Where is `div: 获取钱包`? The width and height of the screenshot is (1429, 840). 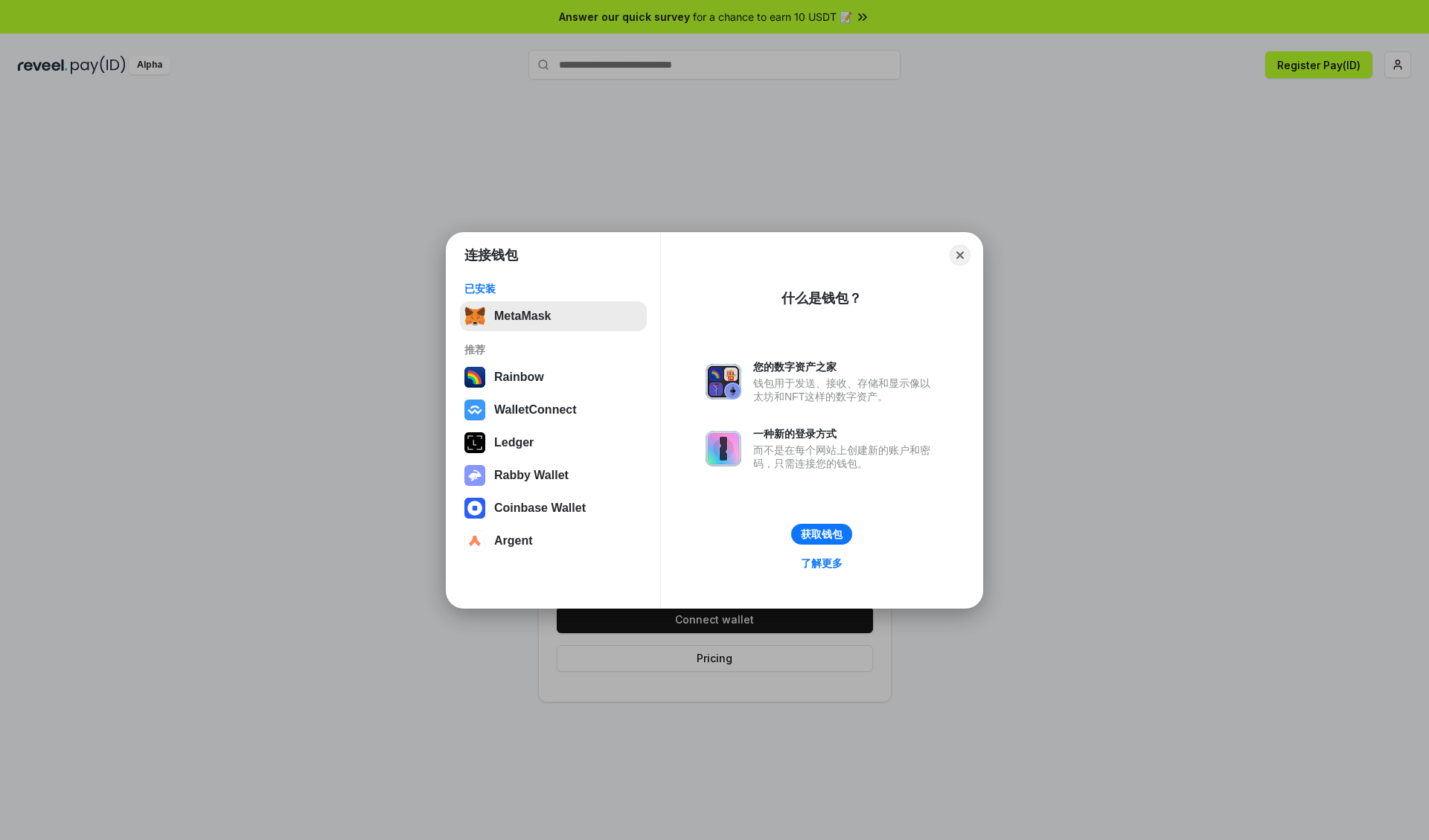
div: 获取钱包 is located at coordinates (821, 534).